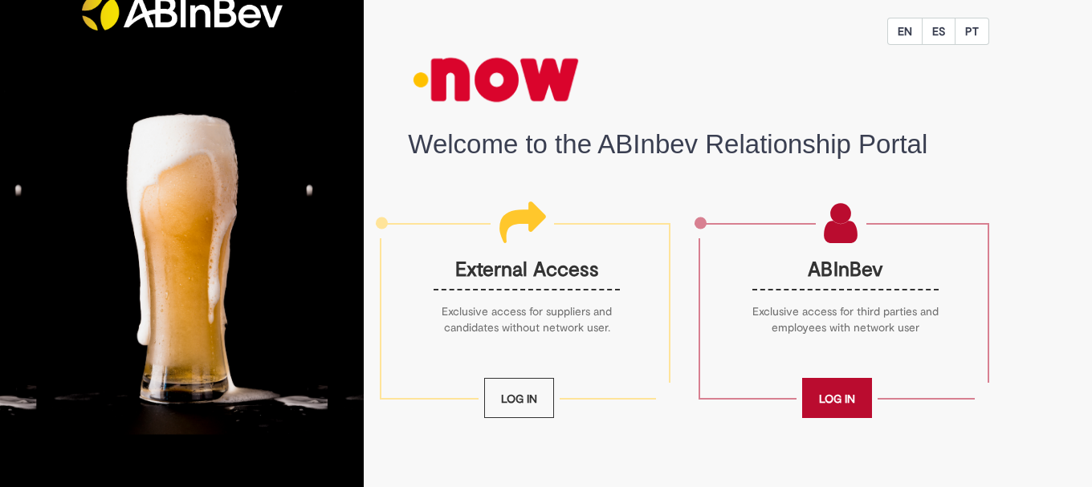  Describe the element at coordinates (496, 79) in the screenshot. I see `img: logo_now_small.png` at that location.